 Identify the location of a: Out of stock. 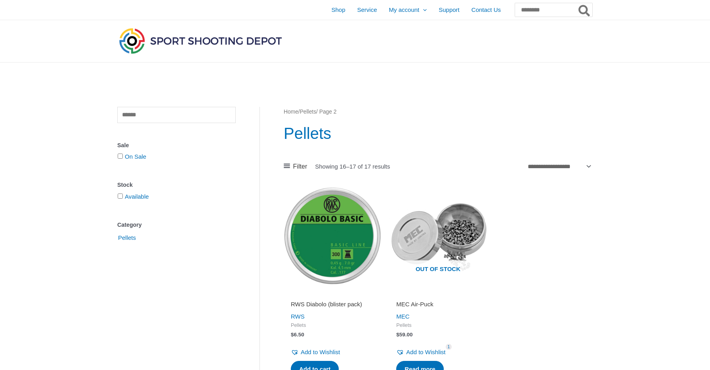
(438, 236).